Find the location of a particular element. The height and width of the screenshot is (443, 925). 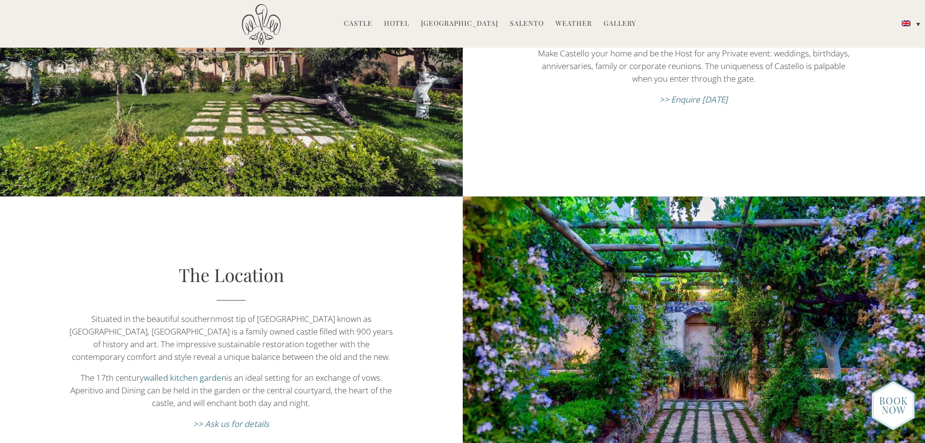

em: >> Ask us for details is located at coordinates (231, 423).